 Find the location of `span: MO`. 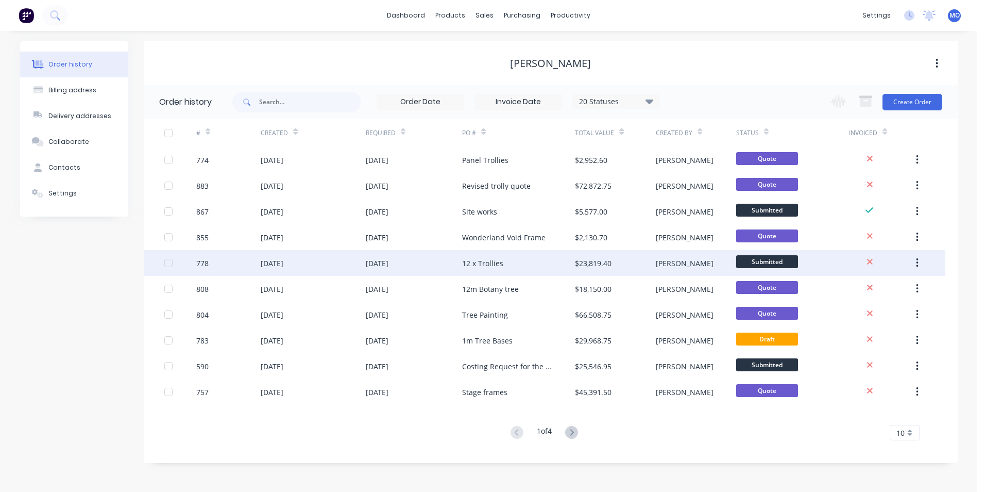

span: MO is located at coordinates (955, 15).